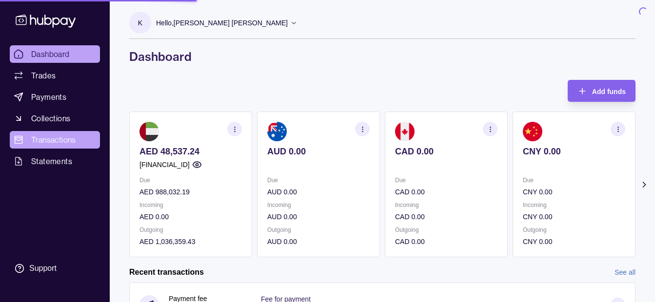 Image resolution: width=655 pixels, height=302 pixels. Describe the element at coordinates (405, 132) in the screenshot. I see `img: ca` at that location.